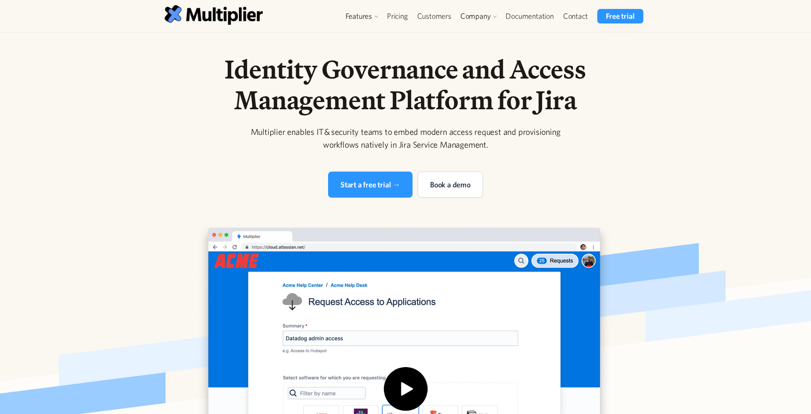 The width and height of the screenshot is (811, 414). I want to click on a: Free trial, so click(620, 16).